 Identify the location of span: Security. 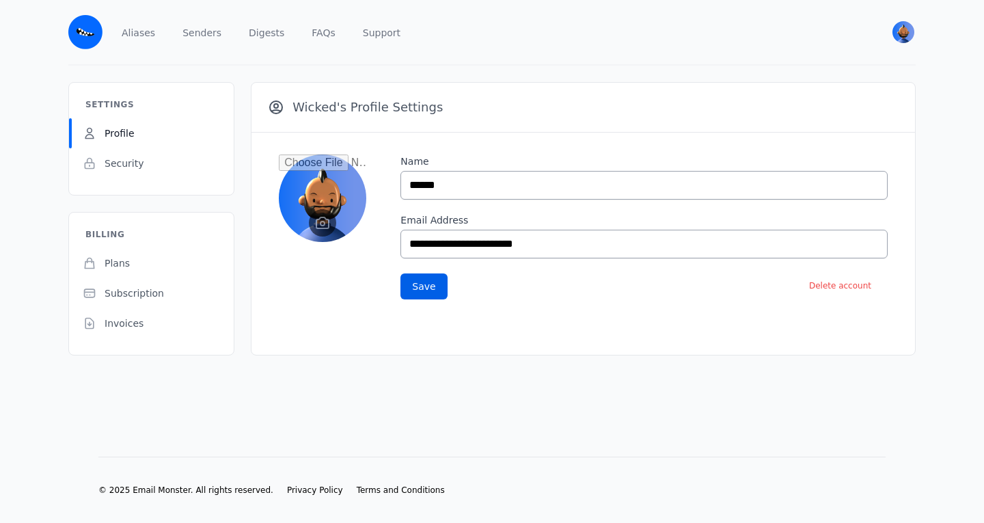
(124, 163).